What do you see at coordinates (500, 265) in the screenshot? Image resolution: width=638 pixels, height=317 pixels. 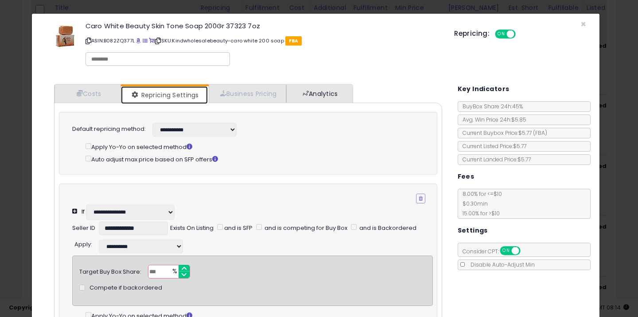 I see `span: Disable Auto-Adjust Min` at bounding box center [500, 265].